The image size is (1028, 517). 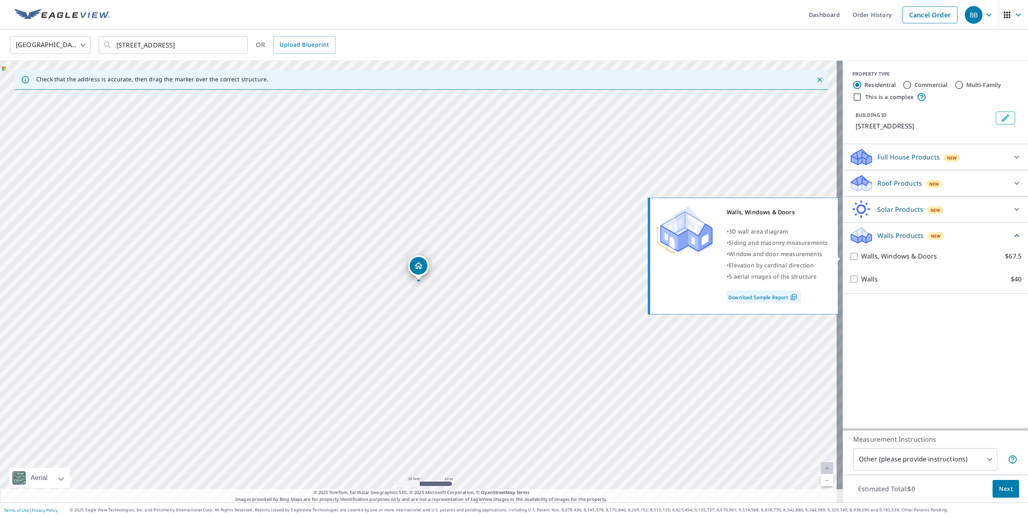 What do you see at coordinates (777, 212) in the screenshot?
I see `div: Walls, Windows & Doors` at bounding box center [777, 212].